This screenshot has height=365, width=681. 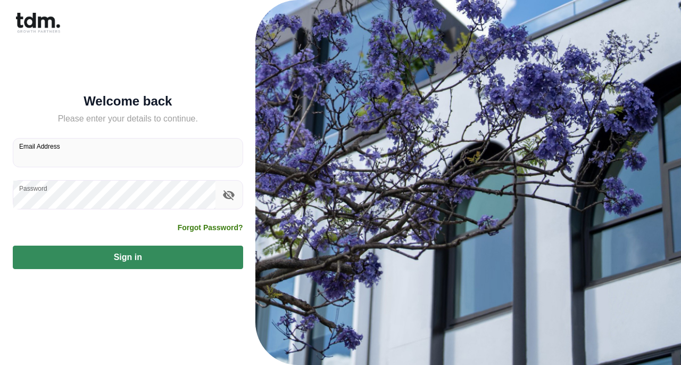 I want to click on h5: Please enter your details to continue., so click(x=128, y=119).